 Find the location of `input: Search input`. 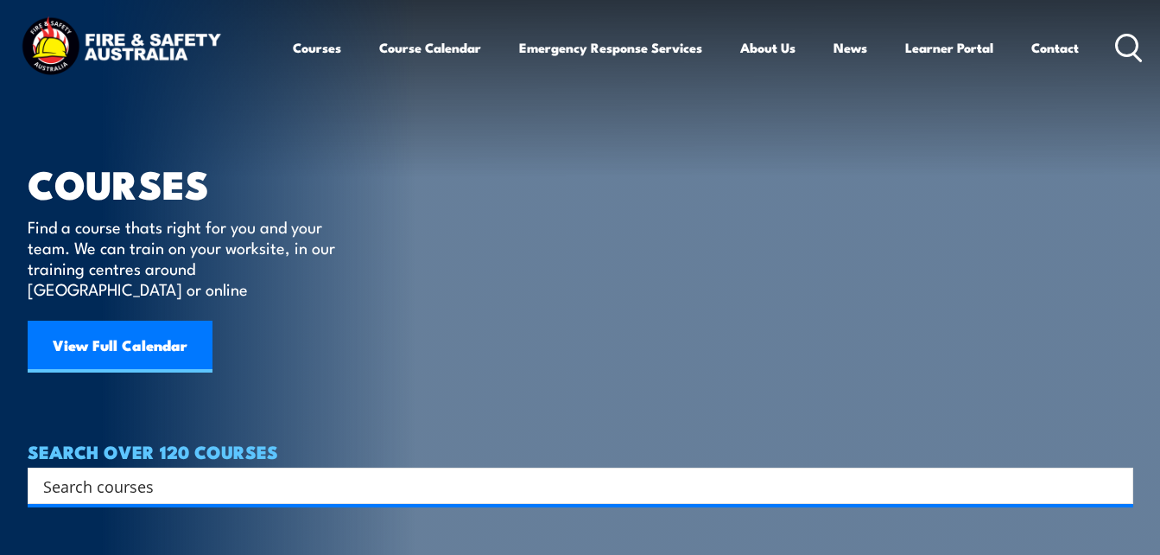

input: Search input is located at coordinates (569, 485).